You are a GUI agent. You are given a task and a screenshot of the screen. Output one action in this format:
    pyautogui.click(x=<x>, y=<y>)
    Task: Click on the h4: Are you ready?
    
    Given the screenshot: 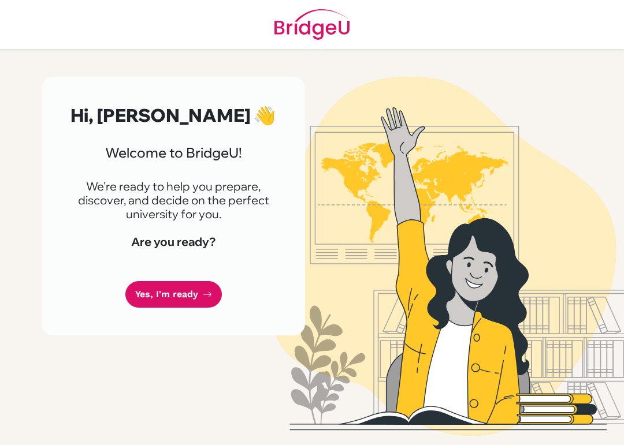 What is the action you would take?
    pyautogui.click(x=173, y=242)
    